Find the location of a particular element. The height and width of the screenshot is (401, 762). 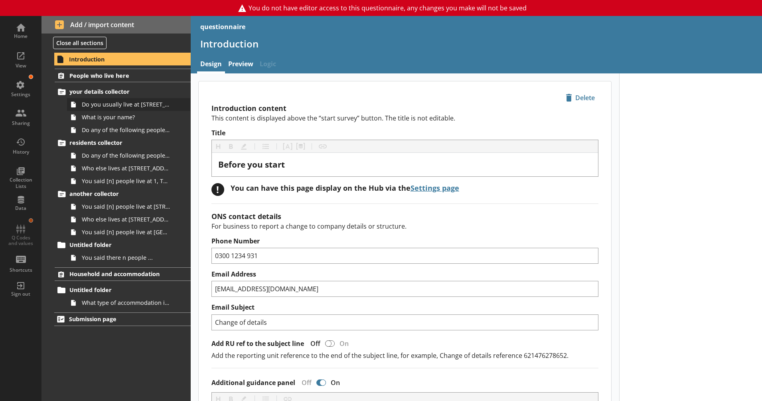

div: Sharing is located at coordinates (21, 123).